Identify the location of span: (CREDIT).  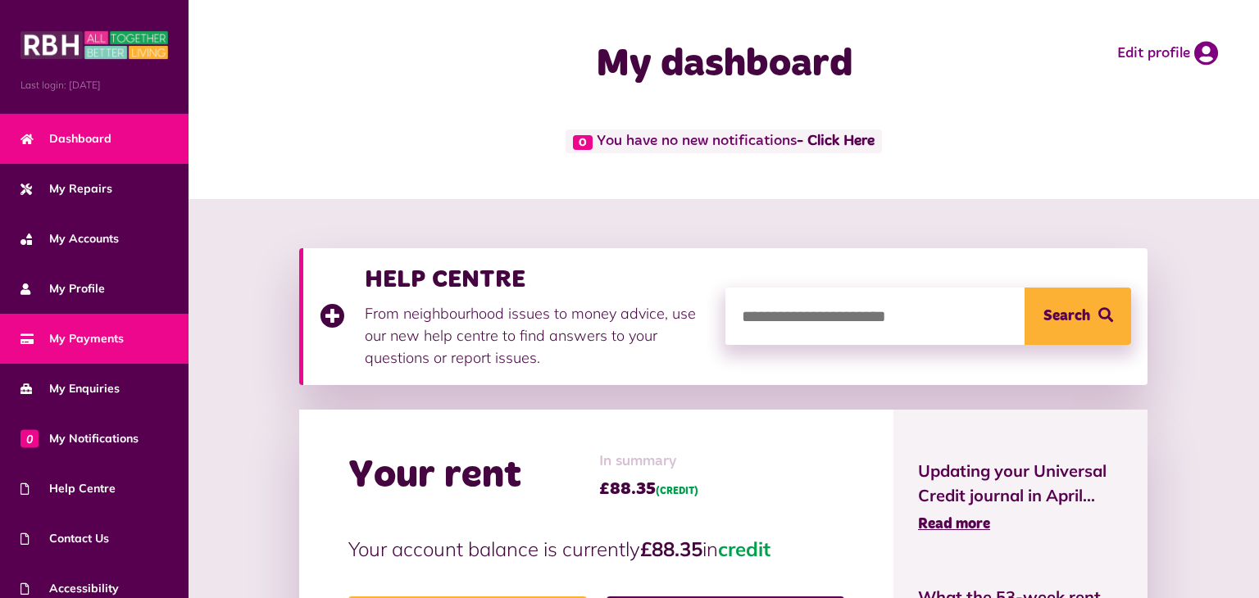
(677, 492).